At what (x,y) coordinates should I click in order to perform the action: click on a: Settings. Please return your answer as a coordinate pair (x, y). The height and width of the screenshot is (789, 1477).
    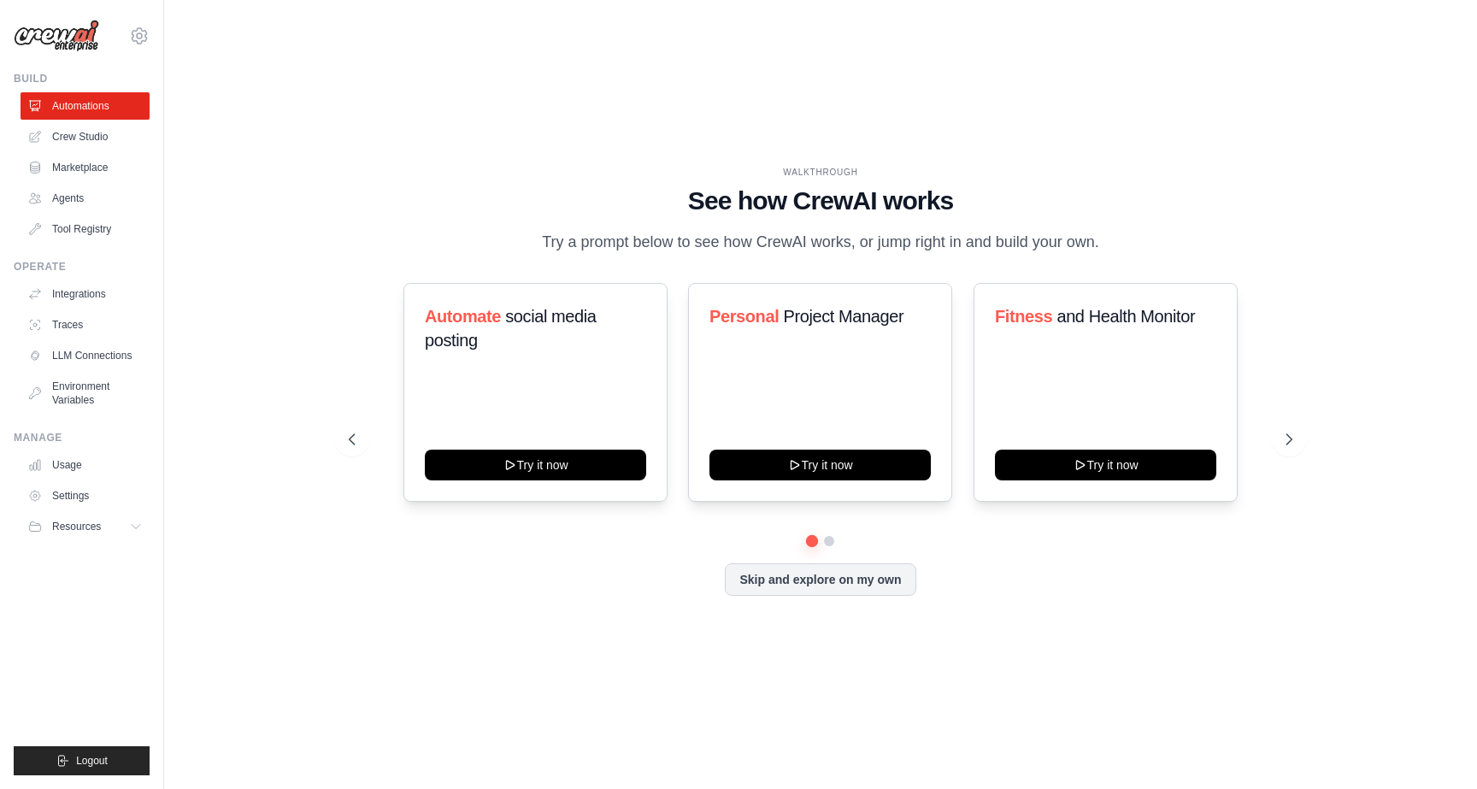
    Looking at the image, I should click on (85, 496).